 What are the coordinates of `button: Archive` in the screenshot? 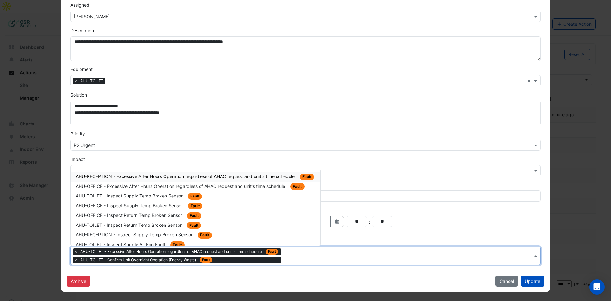 It's located at (78, 281).